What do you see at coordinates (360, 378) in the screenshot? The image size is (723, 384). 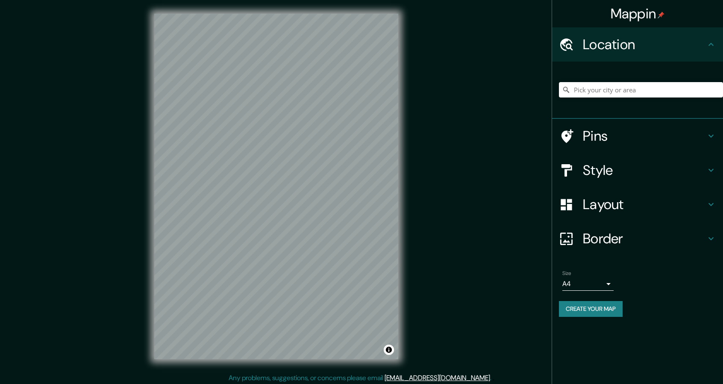 I see `p: Any problems, suggestions, or concerns please email .` at bounding box center [360, 378].